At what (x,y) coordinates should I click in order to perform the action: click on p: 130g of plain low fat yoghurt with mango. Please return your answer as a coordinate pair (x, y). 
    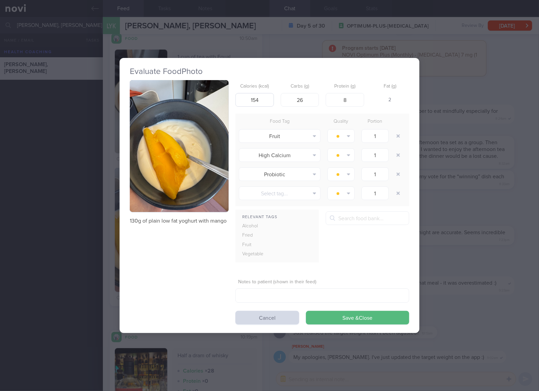
    Looking at the image, I should click on (179, 221).